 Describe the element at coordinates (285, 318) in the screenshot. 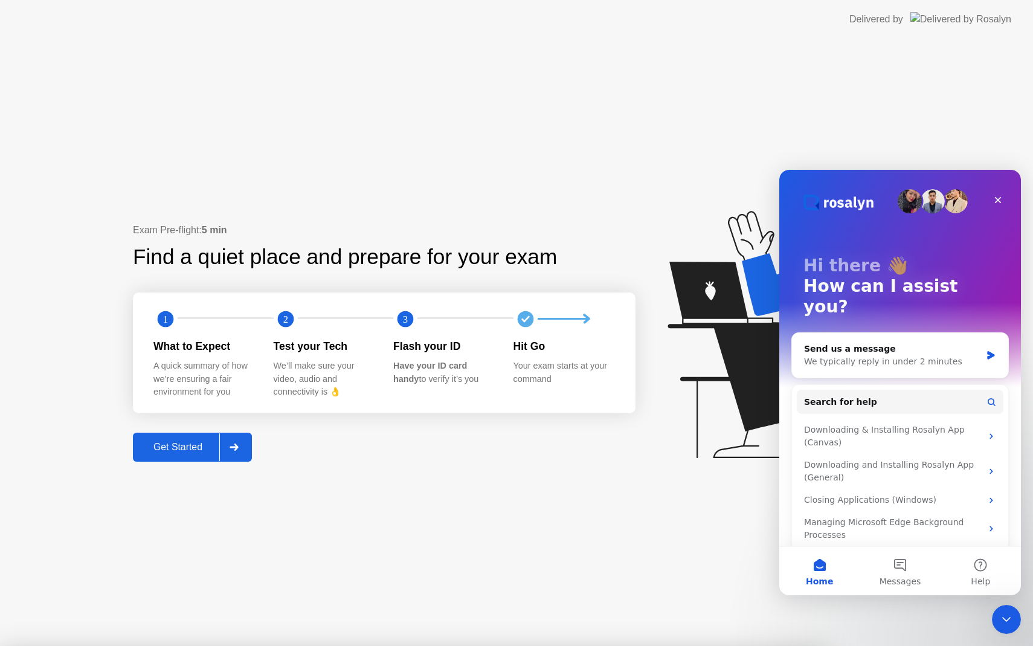

I see `text: 2` at that location.